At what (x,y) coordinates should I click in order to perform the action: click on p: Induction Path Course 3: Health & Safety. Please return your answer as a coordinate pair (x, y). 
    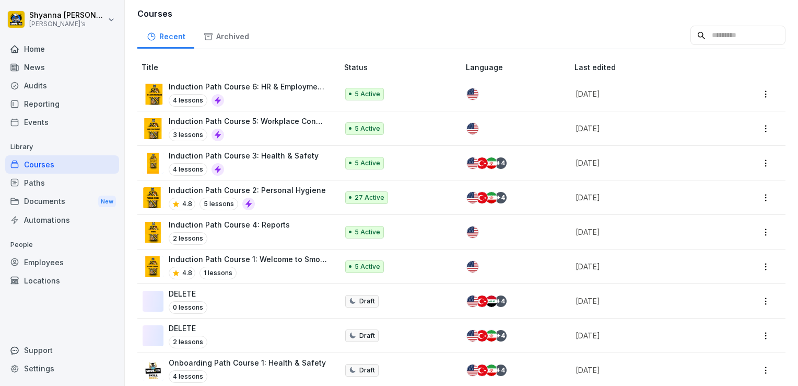
    Looking at the image, I should click on (243, 155).